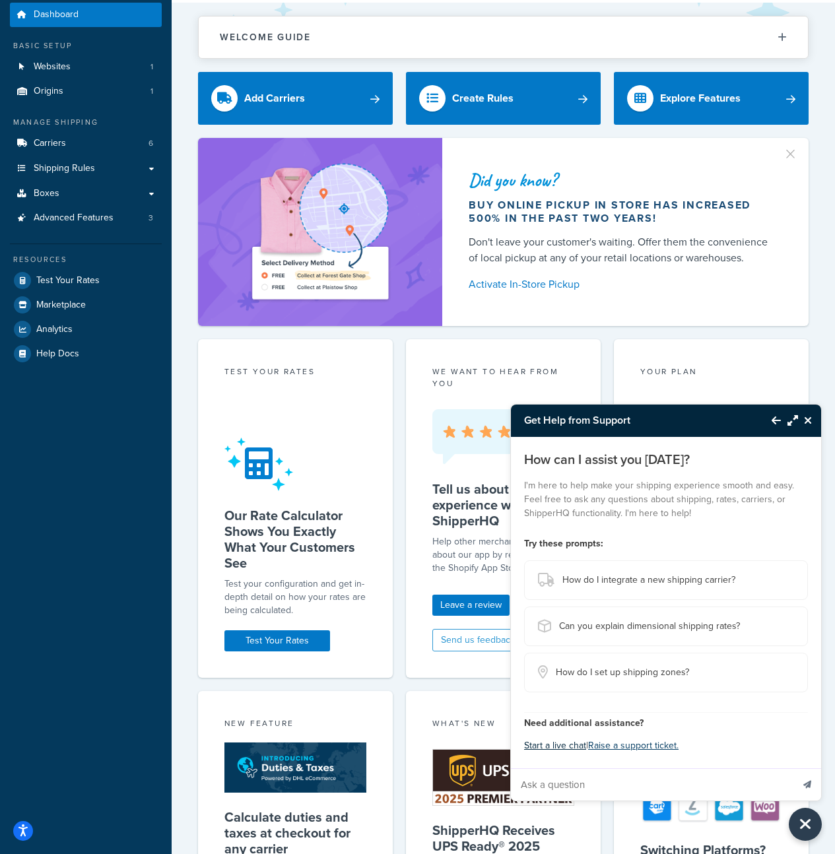 The width and height of the screenshot is (835, 854). I want to click on span: How do I integrate a new shipping carrier?, so click(649, 580).